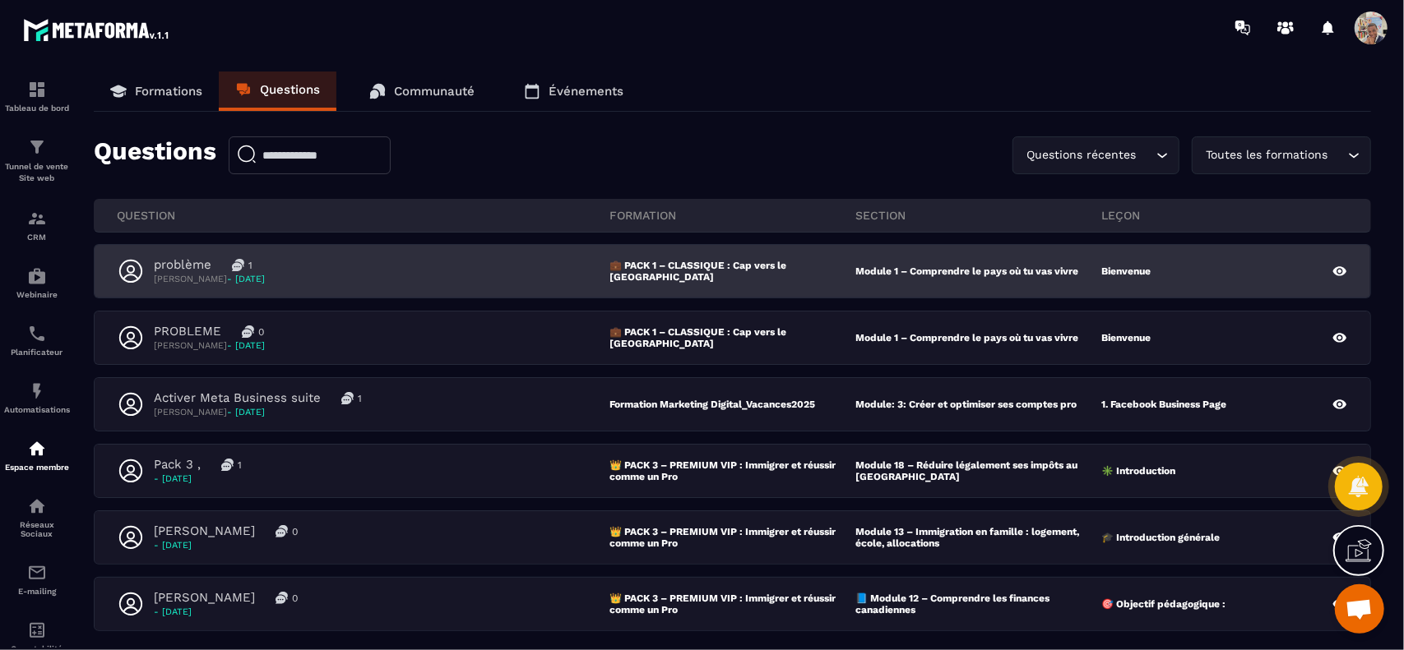  I want to click on a: automationsautomationsAutomatisations, so click(37, 398).